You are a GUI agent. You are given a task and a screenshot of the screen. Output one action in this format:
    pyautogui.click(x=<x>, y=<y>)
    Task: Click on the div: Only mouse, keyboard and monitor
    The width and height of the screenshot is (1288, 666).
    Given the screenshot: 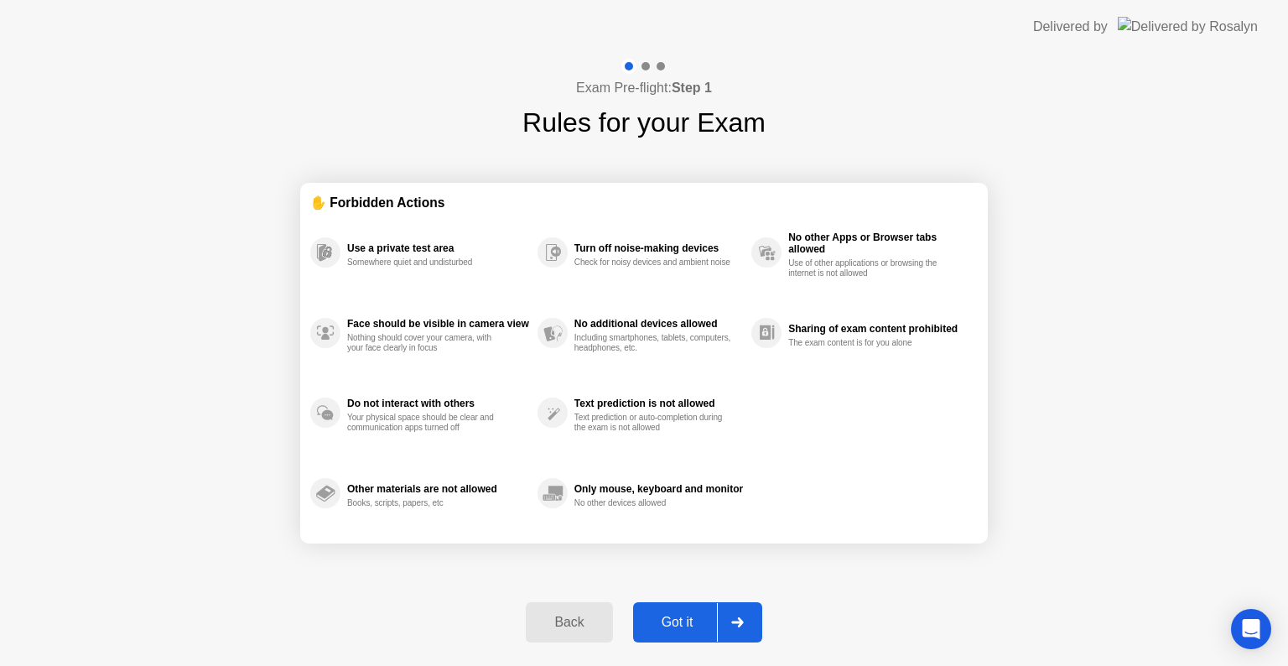 What is the action you would take?
    pyautogui.click(x=658, y=489)
    